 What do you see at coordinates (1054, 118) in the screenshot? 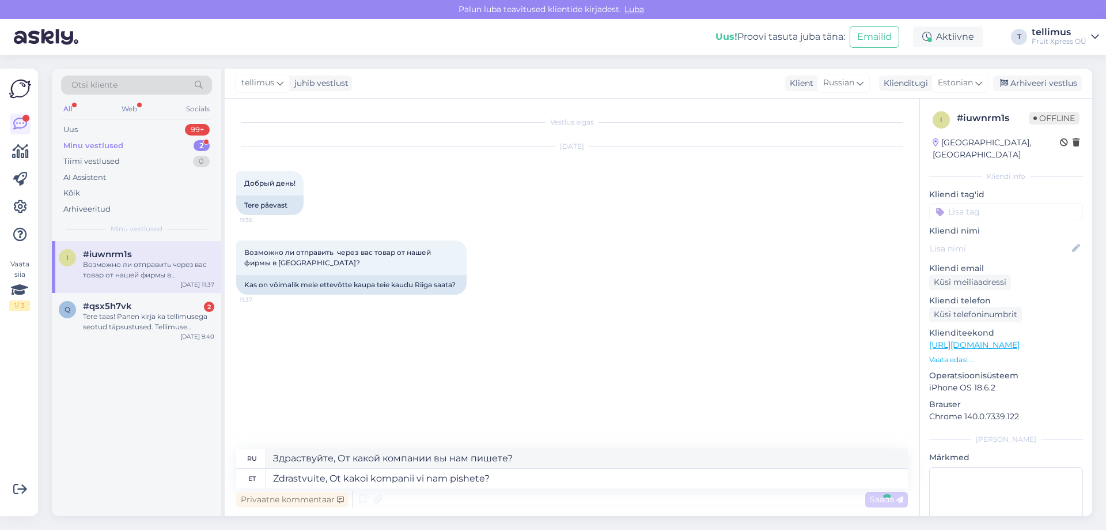
I see `span: Offline` at bounding box center [1054, 118].